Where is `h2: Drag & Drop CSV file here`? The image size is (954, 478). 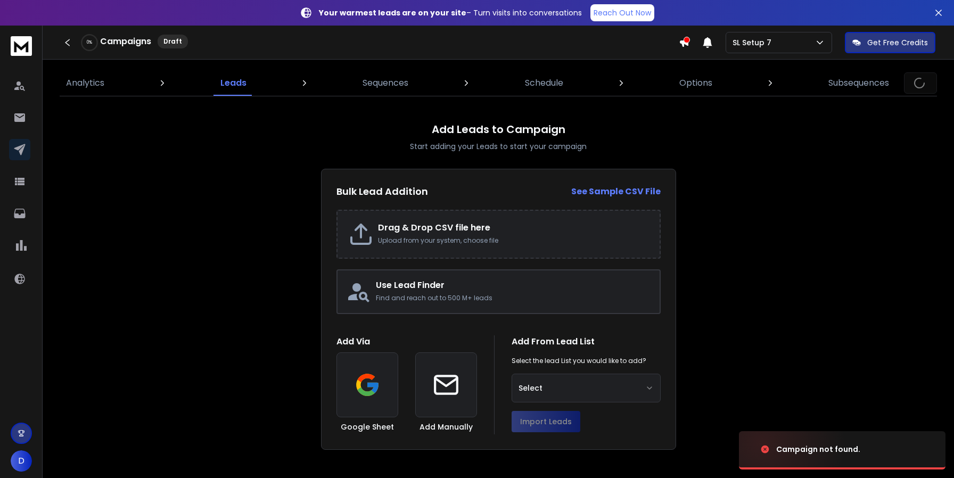
h2: Drag & Drop CSV file here is located at coordinates (513, 228).